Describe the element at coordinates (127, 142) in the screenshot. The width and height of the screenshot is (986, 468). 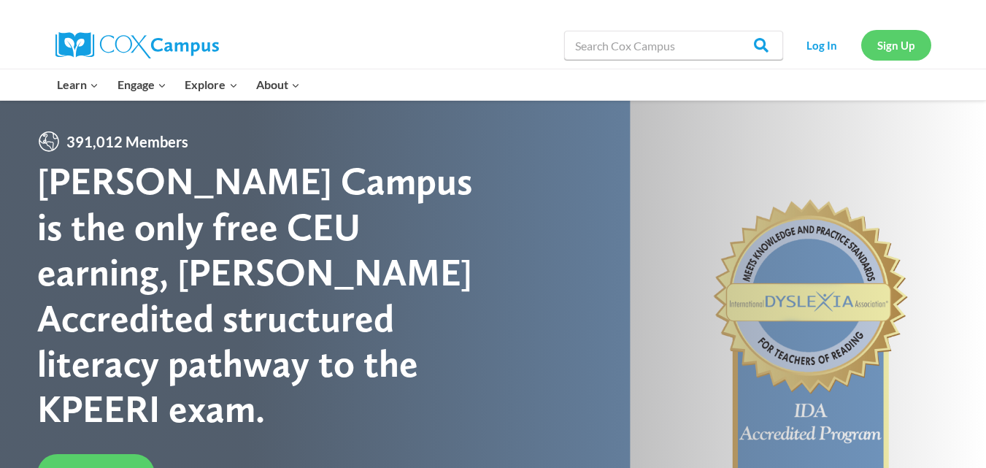
I see `span: 391,012 Members` at that location.